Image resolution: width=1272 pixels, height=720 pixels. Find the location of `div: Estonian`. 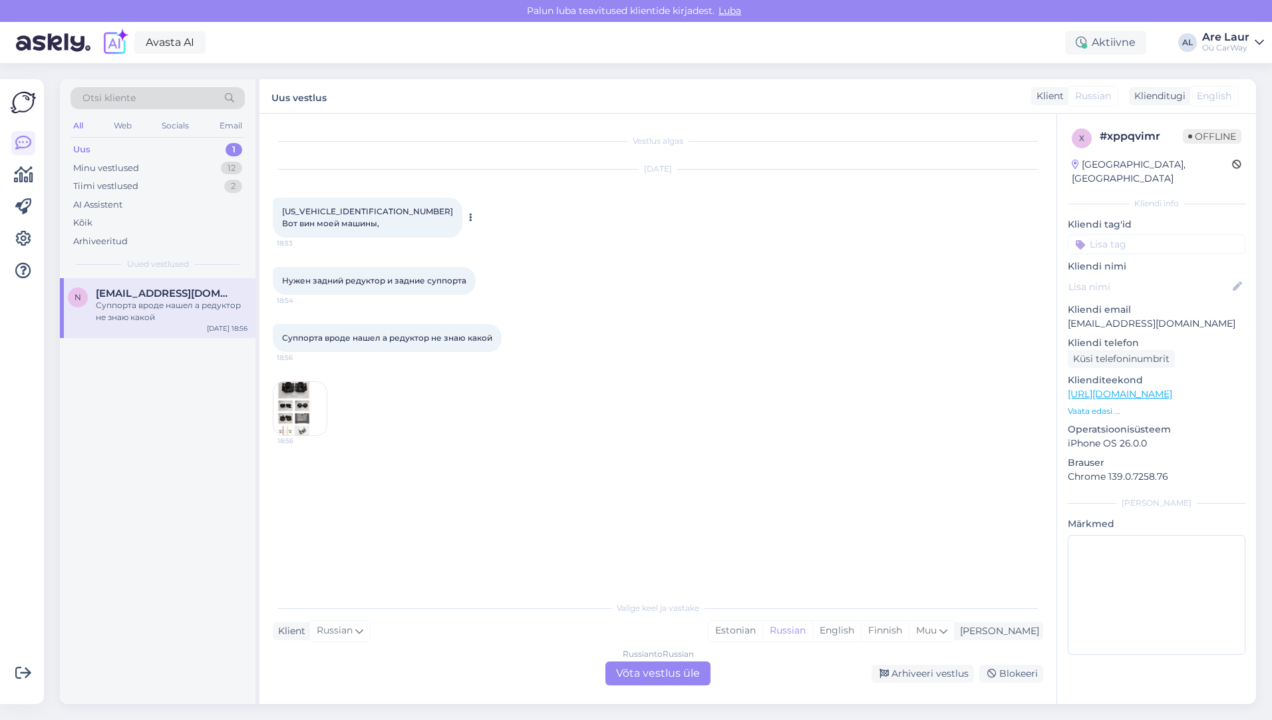

div: Estonian is located at coordinates (735, 631).